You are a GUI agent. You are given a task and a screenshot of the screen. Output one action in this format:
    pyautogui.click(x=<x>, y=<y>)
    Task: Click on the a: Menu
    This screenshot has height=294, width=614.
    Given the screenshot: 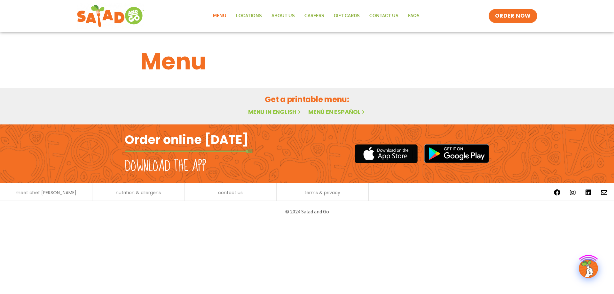 What is the action you would take?
    pyautogui.click(x=220, y=16)
    